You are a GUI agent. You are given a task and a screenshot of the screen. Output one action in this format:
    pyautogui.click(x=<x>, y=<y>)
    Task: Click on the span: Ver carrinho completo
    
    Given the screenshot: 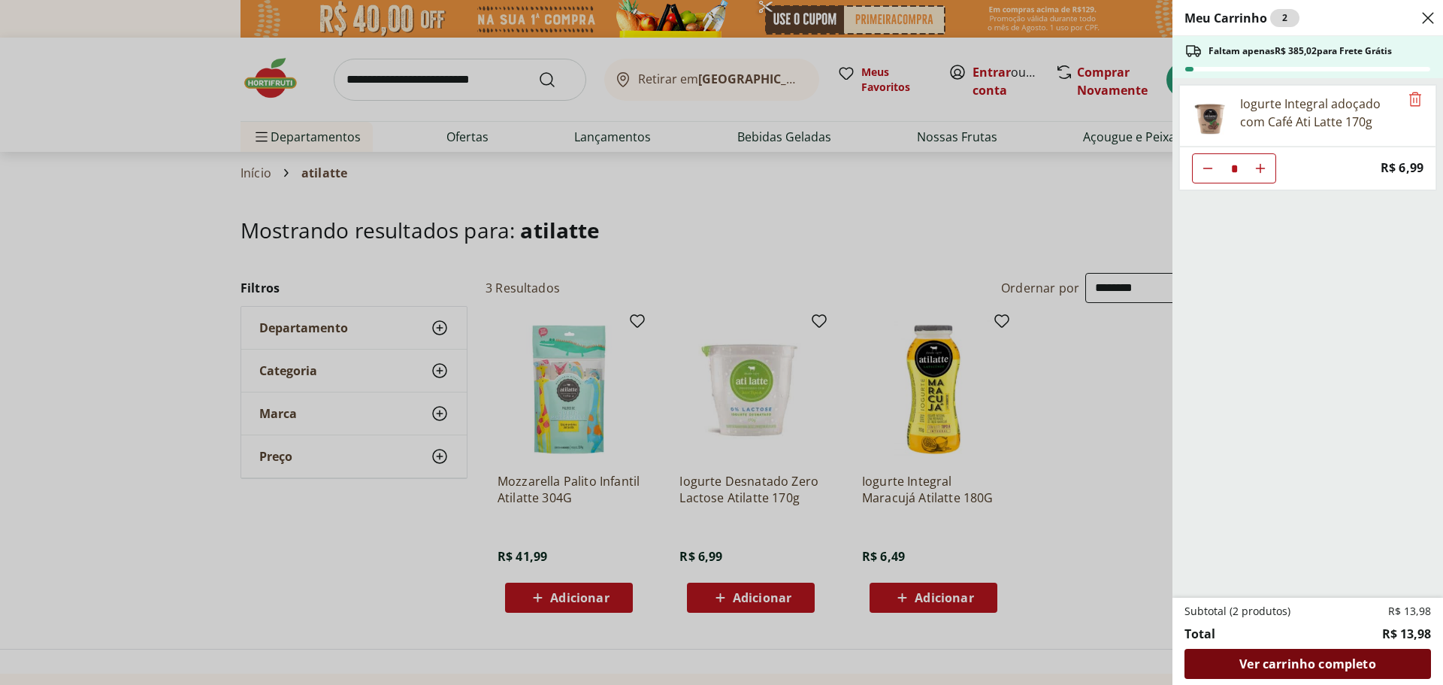 What is the action you would take?
    pyautogui.click(x=1307, y=663)
    